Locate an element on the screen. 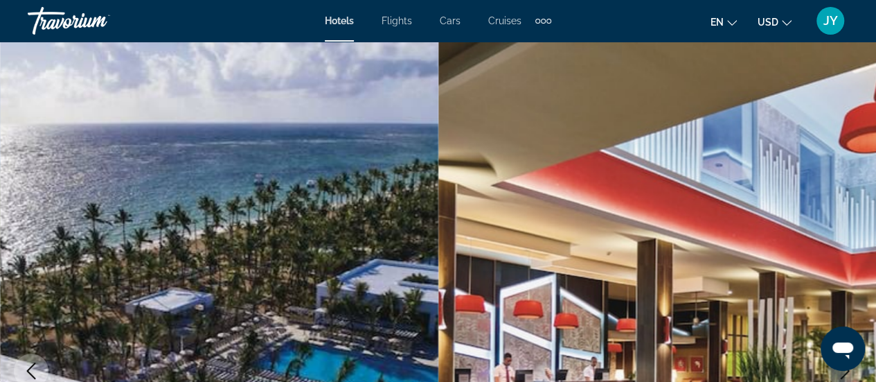 Image resolution: width=876 pixels, height=382 pixels. button: Change currency is located at coordinates (774, 21).